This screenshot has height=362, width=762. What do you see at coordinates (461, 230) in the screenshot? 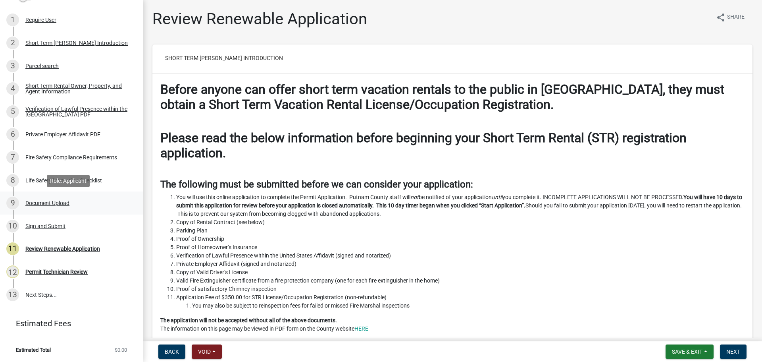
I see `li: Parking Plan` at bounding box center [461, 230].